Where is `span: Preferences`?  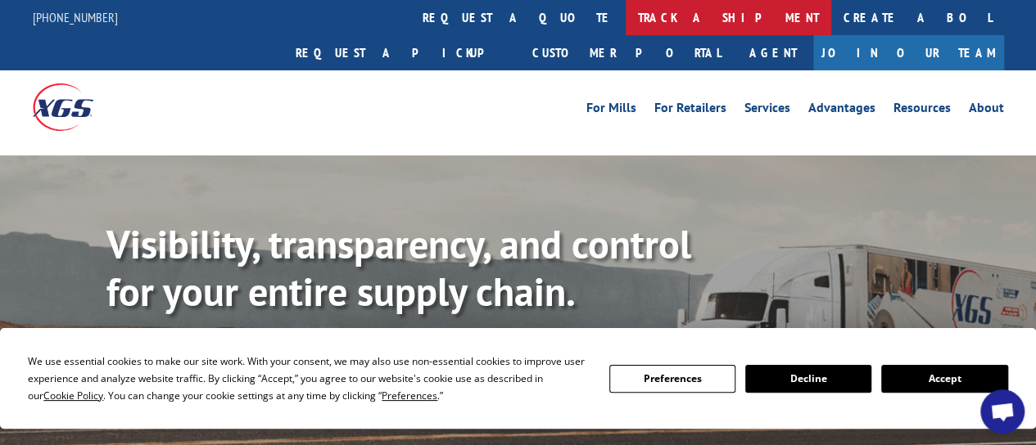
span: Preferences is located at coordinates (409, 396).